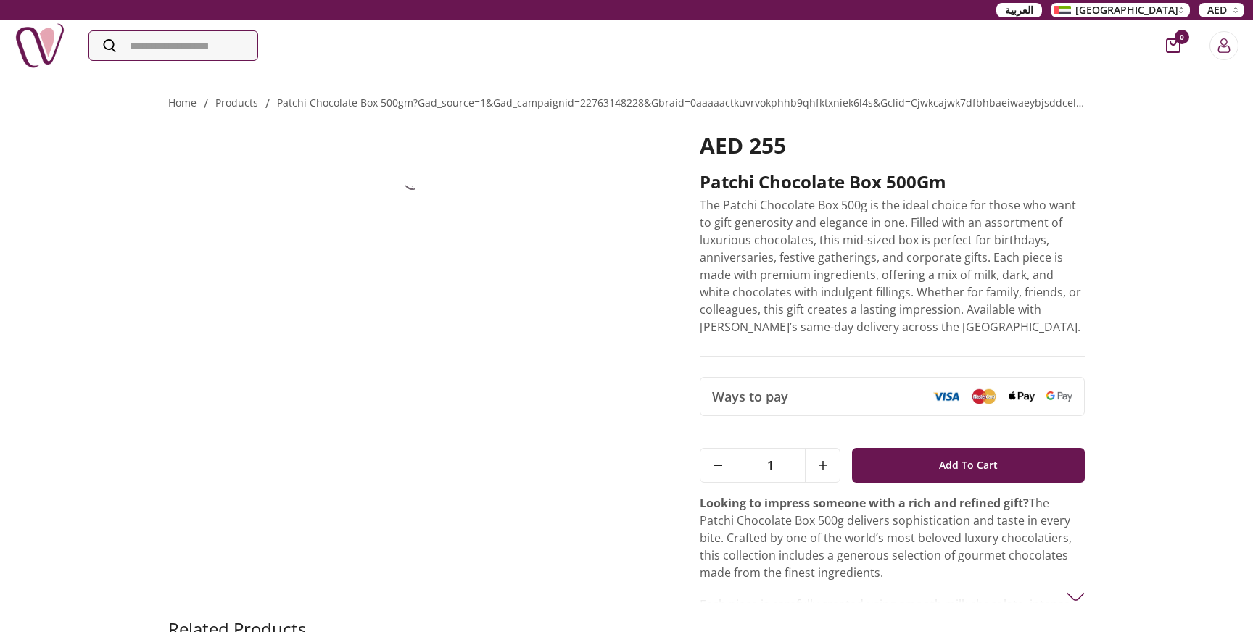 The image size is (1253, 632). Describe the element at coordinates (1018, 10) in the screenshot. I see `span: العربية` at that location.